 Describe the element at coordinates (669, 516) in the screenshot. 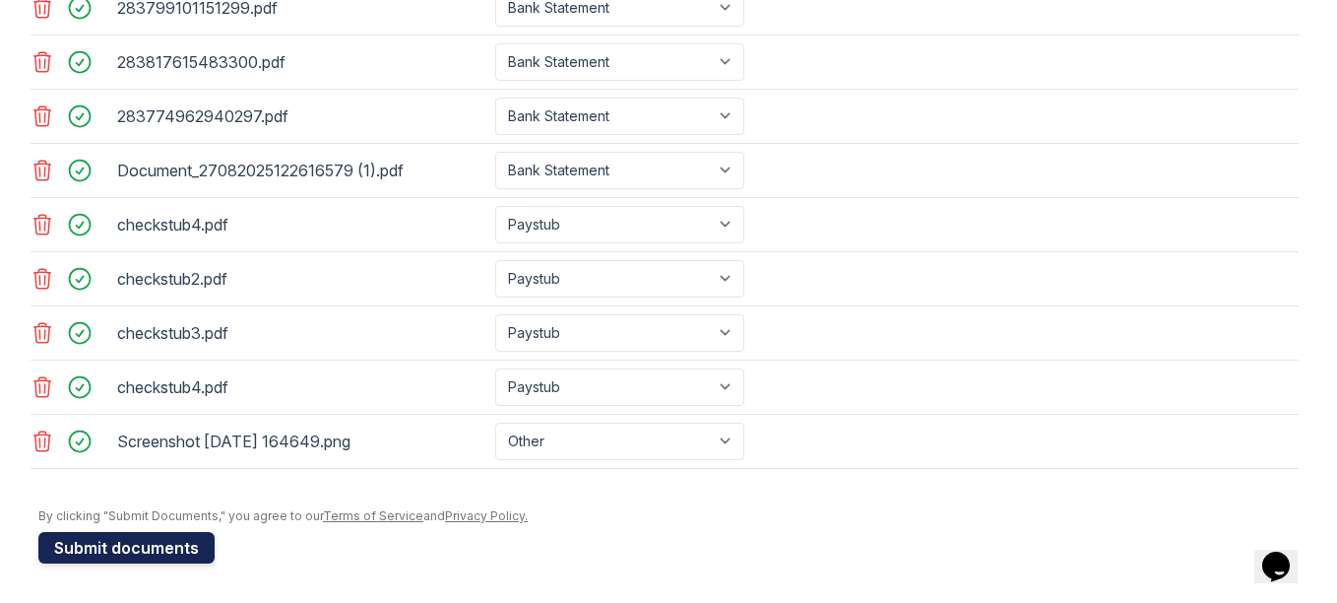

I see `div: By clicking "Submit Documents," you agree to our and` at that location.